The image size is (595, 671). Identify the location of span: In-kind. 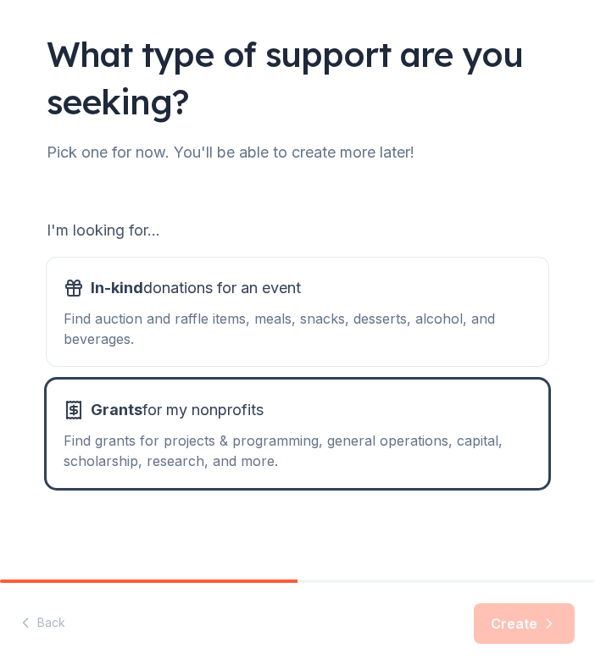
(117, 287).